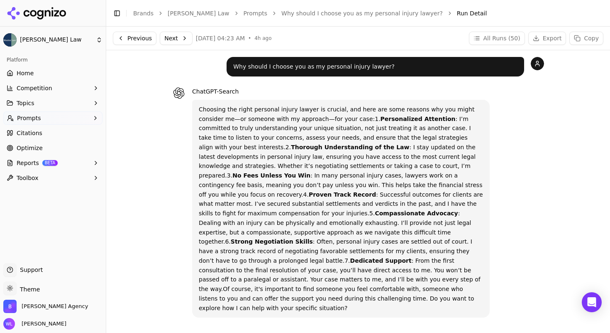  What do you see at coordinates (25, 103) in the screenshot?
I see `span: Topics` at bounding box center [25, 103].